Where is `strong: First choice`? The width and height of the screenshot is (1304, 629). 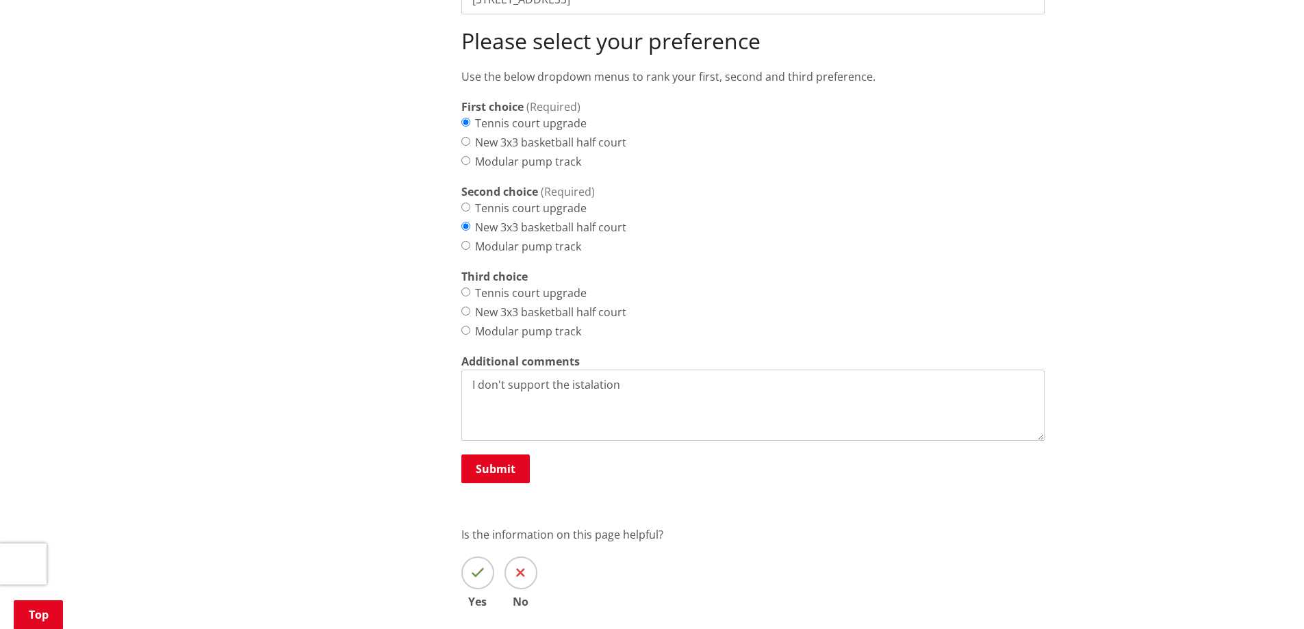 strong: First choice is located at coordinates (492, 107).